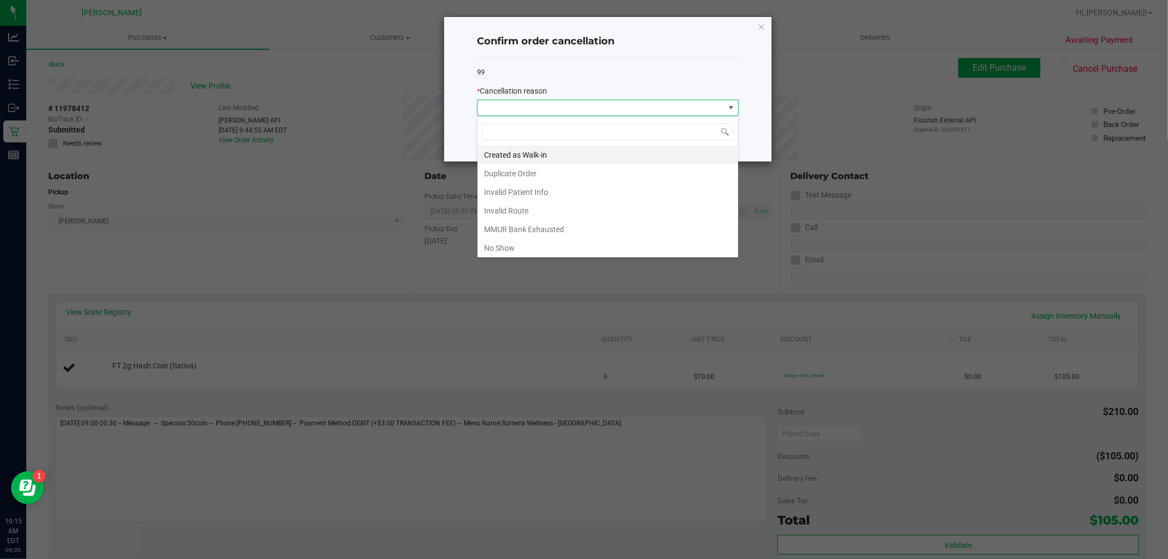 The height and width of the screenshot is (559, 1168). I want to click on button: Close, so click(761, 26).